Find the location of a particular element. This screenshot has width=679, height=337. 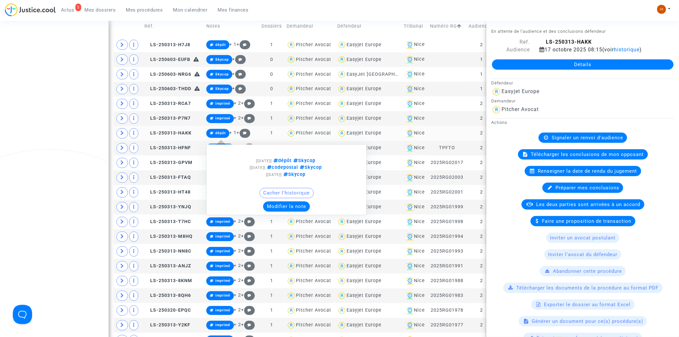

span: Télécharger les conclusions de mon opposant is located at coordinates (587, 154).